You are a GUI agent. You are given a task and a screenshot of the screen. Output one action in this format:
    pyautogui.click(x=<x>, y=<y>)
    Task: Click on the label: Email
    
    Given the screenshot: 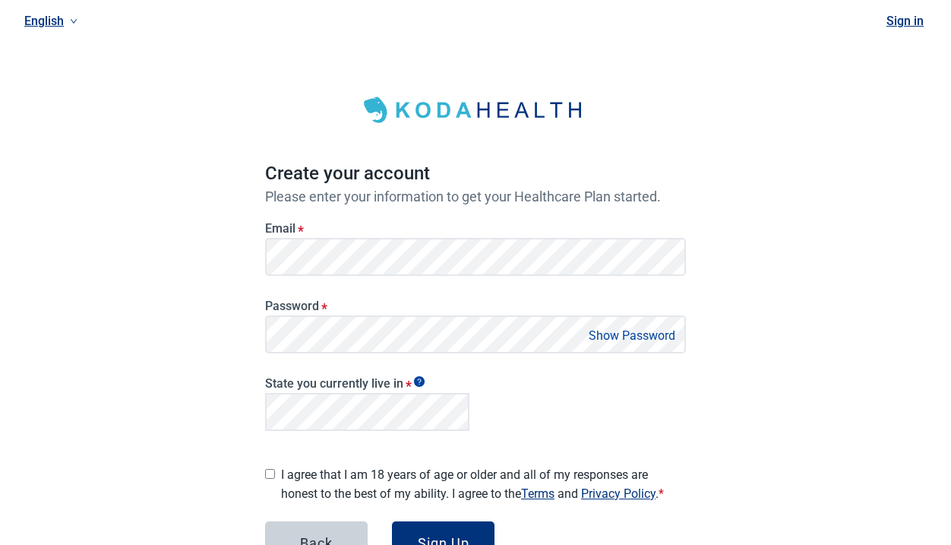 What is the action you would take?
    pyautogui.click(x=476, y=228)
    